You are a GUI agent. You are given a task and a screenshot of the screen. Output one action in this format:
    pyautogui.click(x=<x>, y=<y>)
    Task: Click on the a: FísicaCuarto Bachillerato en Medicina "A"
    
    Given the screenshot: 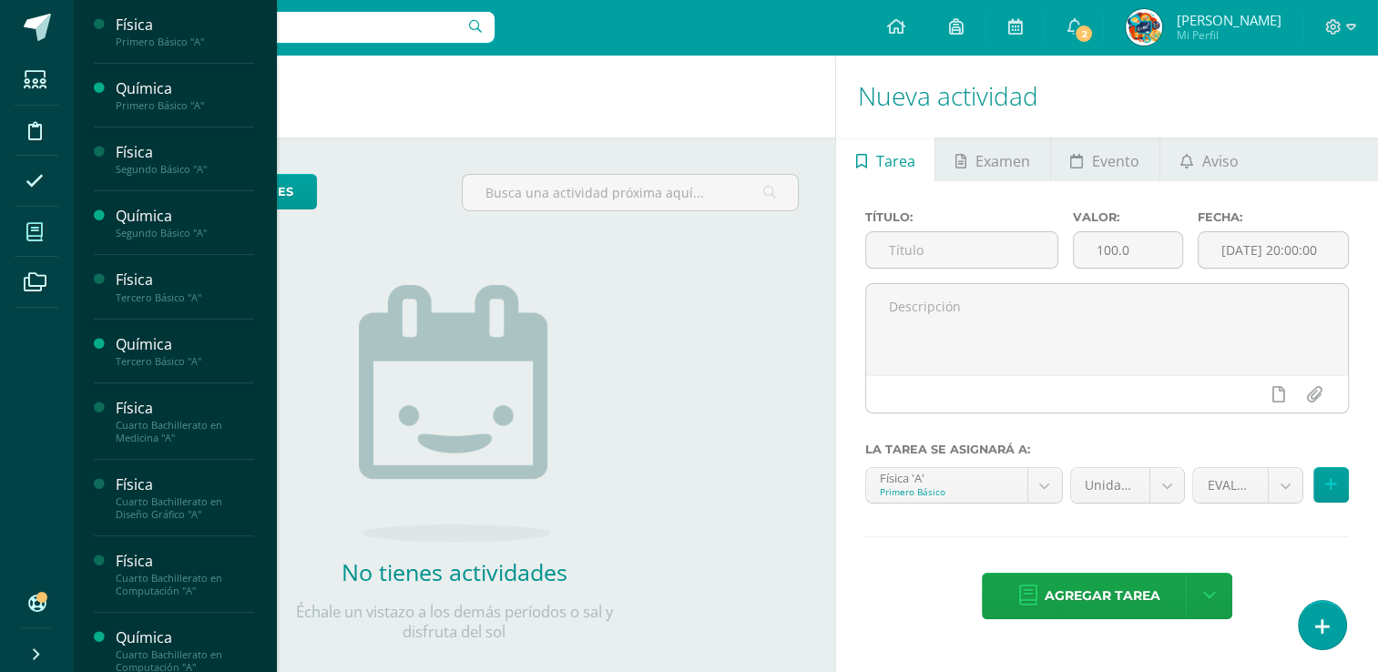 What is the action you would take?
    pyautogui.click(x=185, y=421)
    